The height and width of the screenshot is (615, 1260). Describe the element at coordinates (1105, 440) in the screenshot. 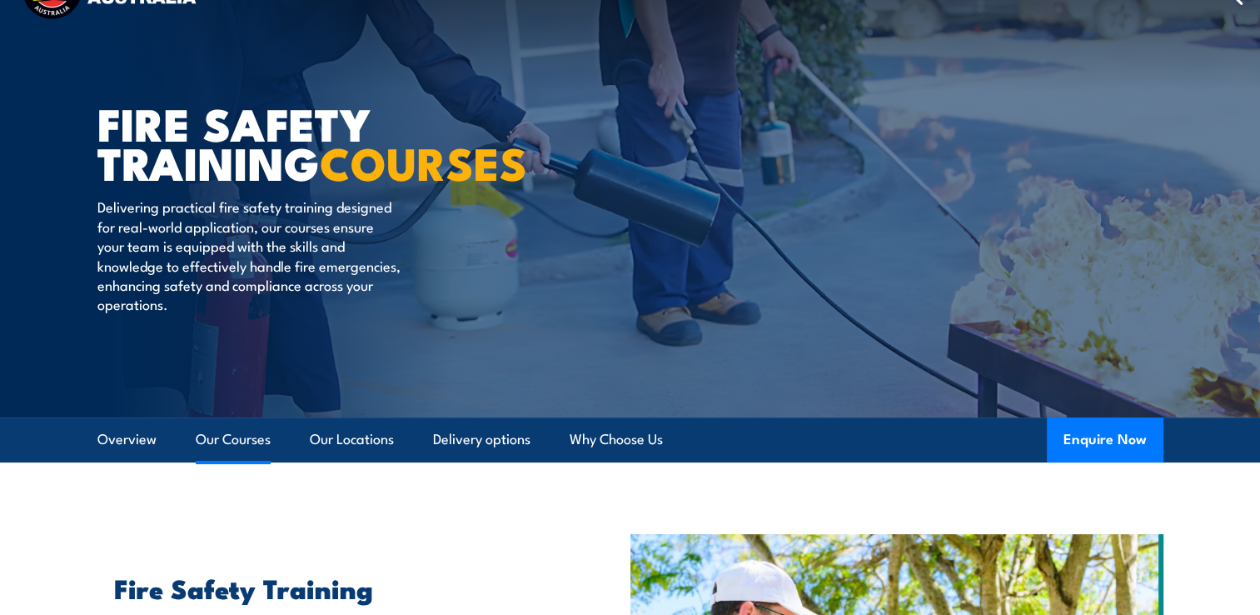

I see `button: Enquire Now` at that location.